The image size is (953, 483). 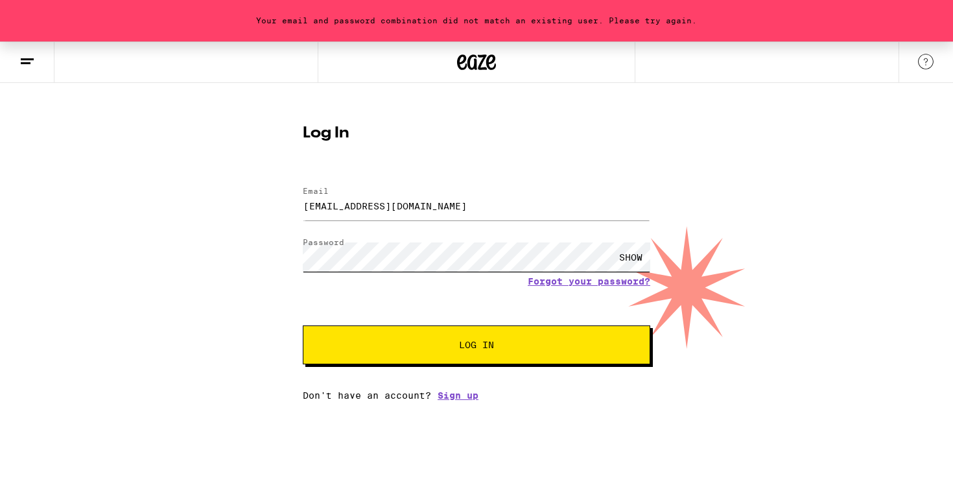 I want to click on div: SHOW, so click(x=631, y=257).